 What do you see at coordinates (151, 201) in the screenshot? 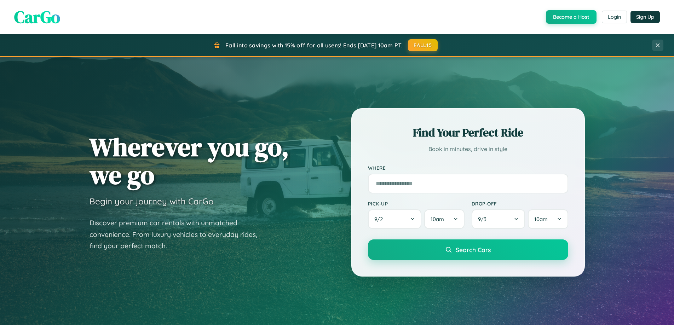
I see `h3: Begin your journey with CarGo` at bounding box center [151, 201].